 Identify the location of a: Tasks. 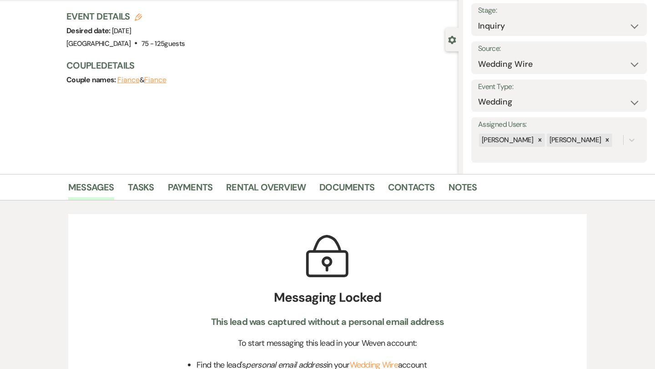
(141, 190).